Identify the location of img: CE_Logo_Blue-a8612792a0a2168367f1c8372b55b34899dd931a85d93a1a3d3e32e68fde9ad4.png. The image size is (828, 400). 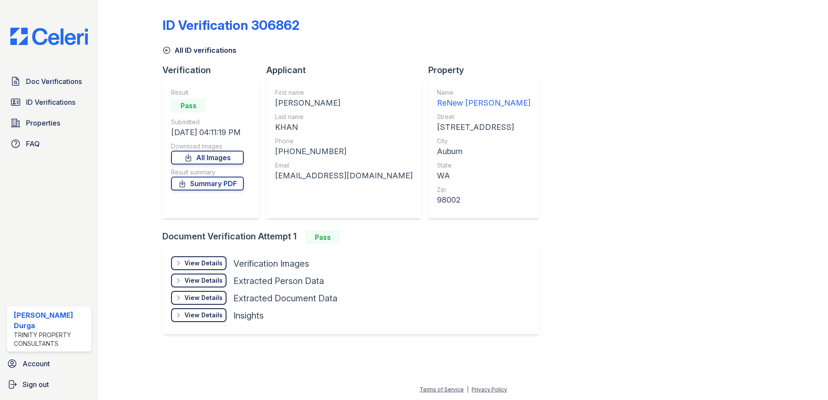
(49, 36).